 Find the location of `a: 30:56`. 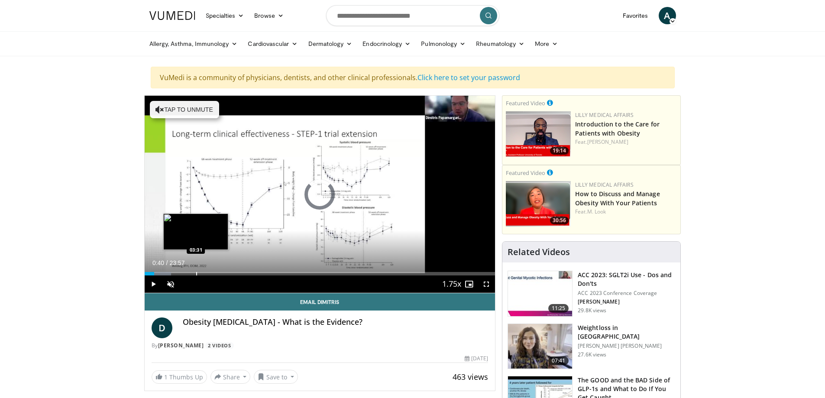

a: 30:56 is located at coordinates (538, 204).